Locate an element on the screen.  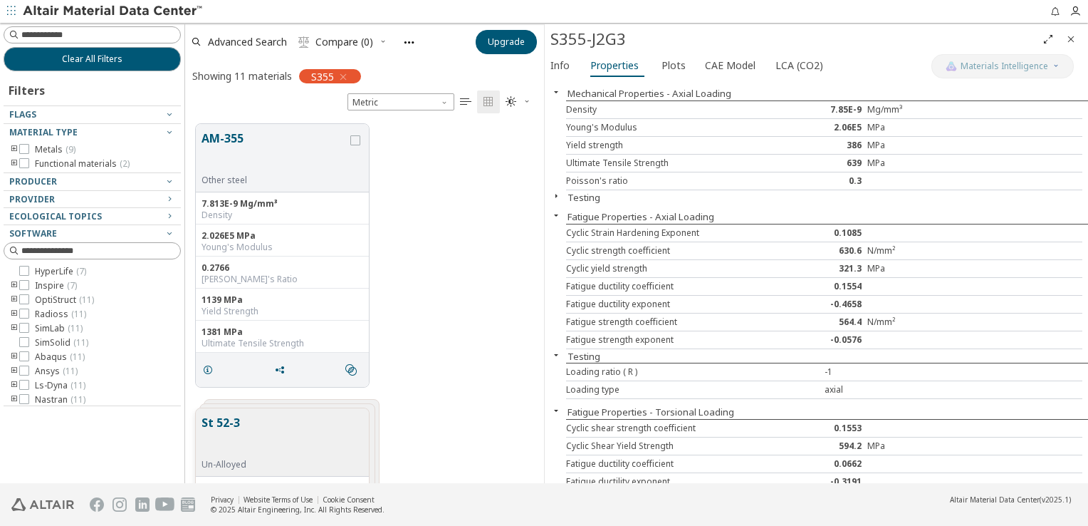
span: Info is located at coordinates (560, 66).